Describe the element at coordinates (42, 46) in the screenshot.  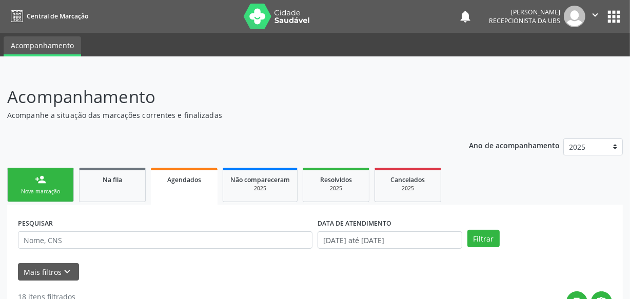
I see `a: Acompanhamento` at that location.